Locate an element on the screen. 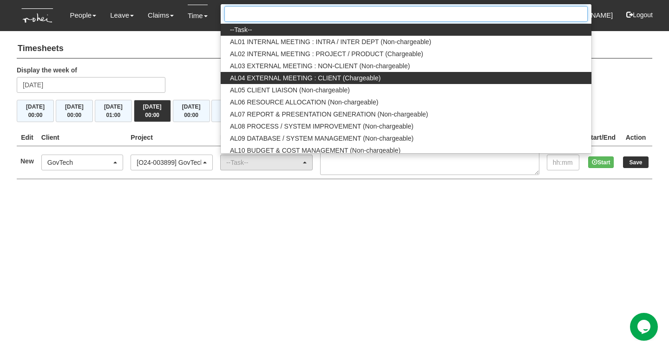 This screenshot has height=350, width=669. input: Search is located at coordinates (406, 14).